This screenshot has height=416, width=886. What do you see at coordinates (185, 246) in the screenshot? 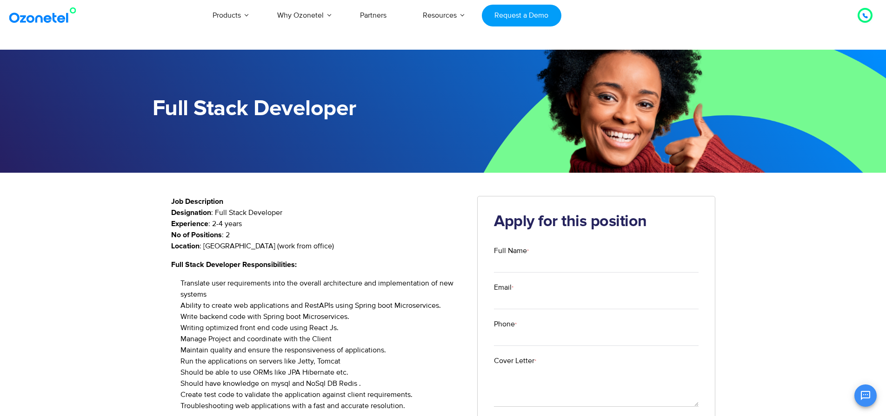
I see `strong: Location` at bounding box center [185, 246].